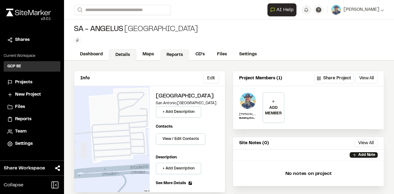 Image resolution: width=394 pixels, height=194 pixels. I want to click on img: User, so click(336, 10).